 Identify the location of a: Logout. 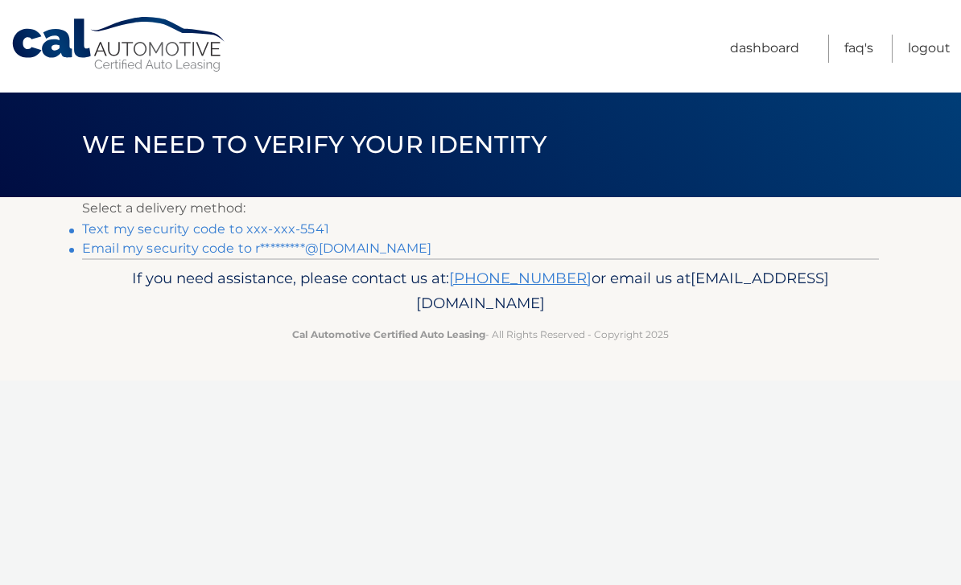
(929, 48).